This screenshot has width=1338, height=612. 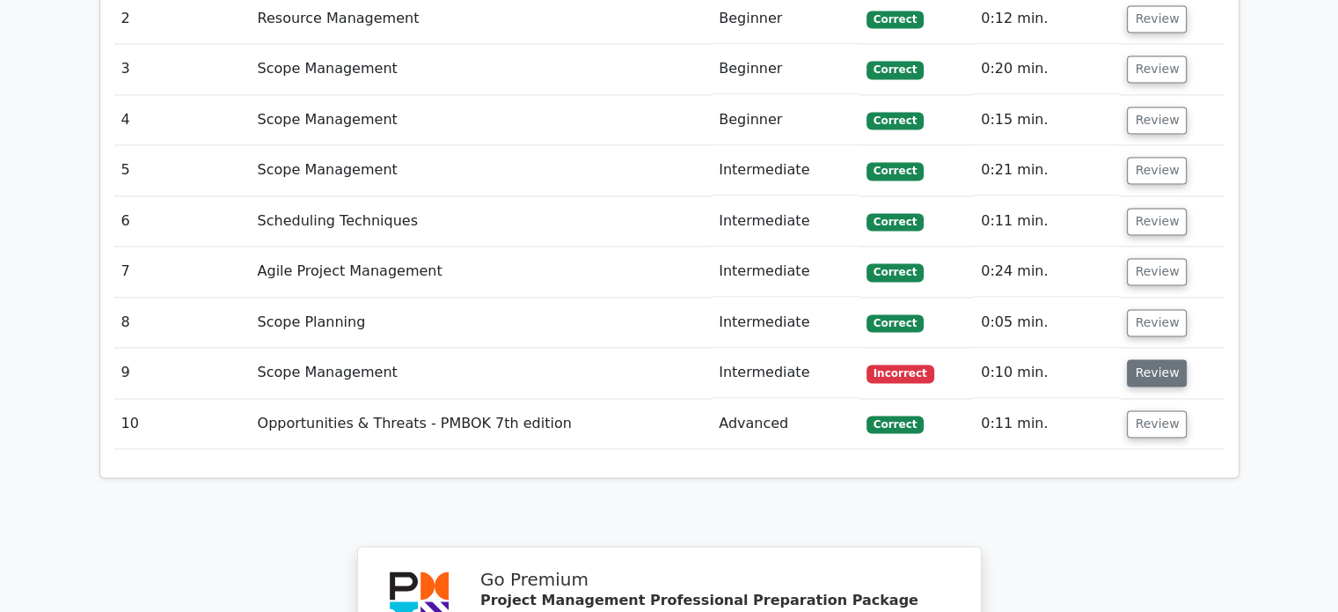 What do you see at coordinates (1047, 372) in the screenshot?
I see `td: 0:10 min.` at bounding box center [1047, 372].